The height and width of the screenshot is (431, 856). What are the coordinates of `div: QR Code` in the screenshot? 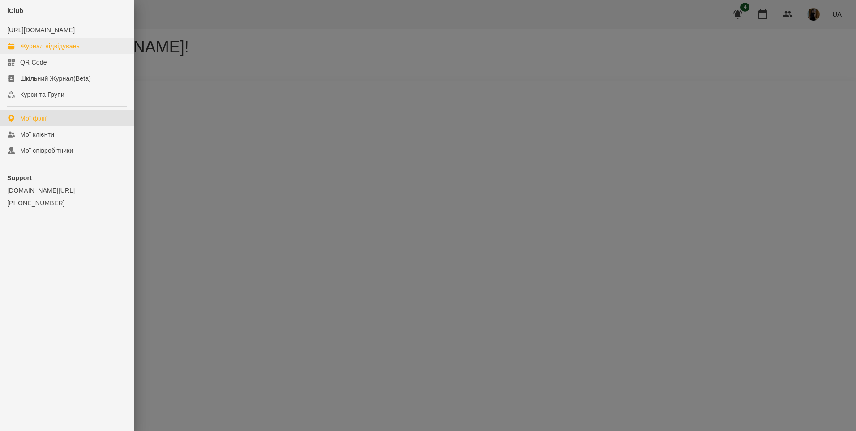 It's located at (34, 62).